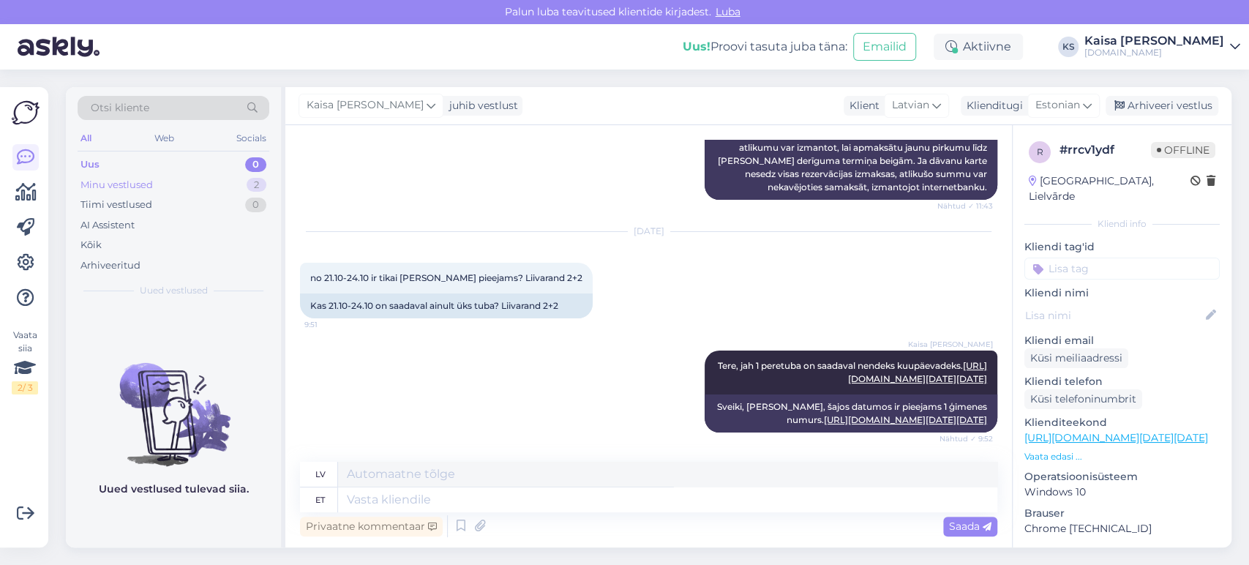 This screenshot has height=565, width=1249. What do you see at coordinates (1077, 358) in the screenshot?
I see `div: Küsi meiliaadressi` at bounding box center [1077, 358].